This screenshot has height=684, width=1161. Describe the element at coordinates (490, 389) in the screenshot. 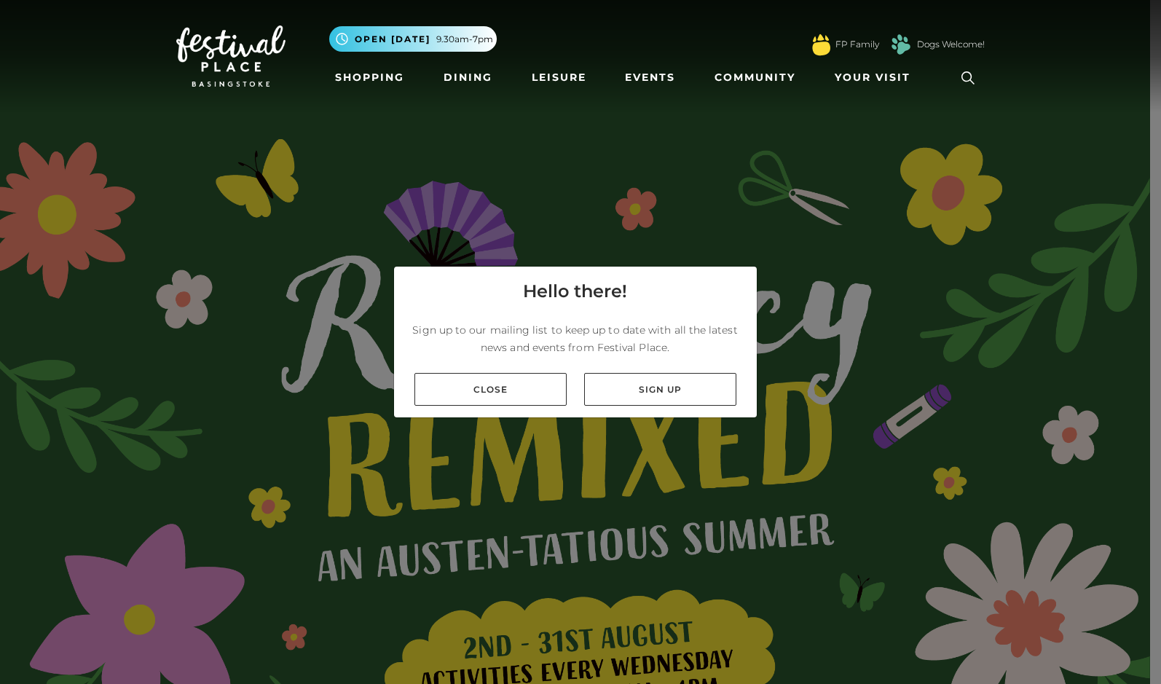

I see `a: Close` at that location.